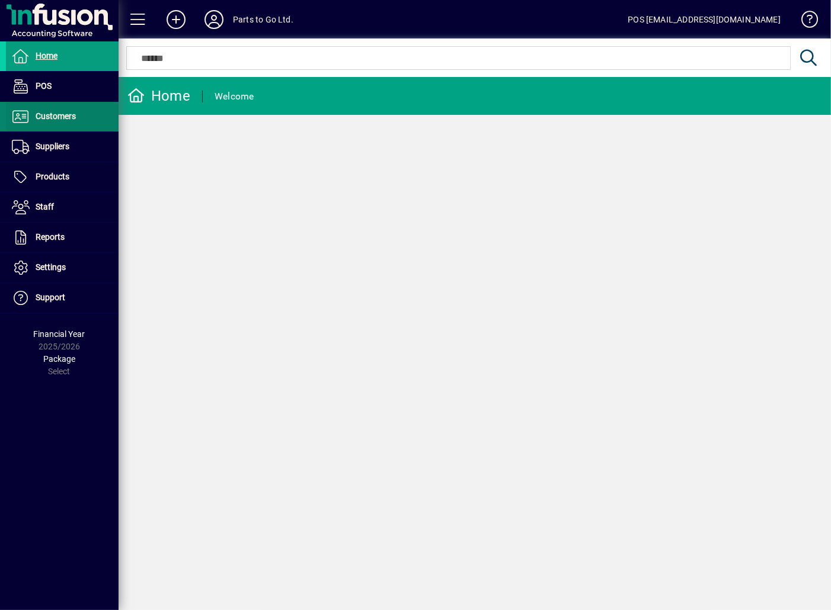 The height and width of the screenshot is (610, 831). I want to click on button: Profile, so click(214, 20).